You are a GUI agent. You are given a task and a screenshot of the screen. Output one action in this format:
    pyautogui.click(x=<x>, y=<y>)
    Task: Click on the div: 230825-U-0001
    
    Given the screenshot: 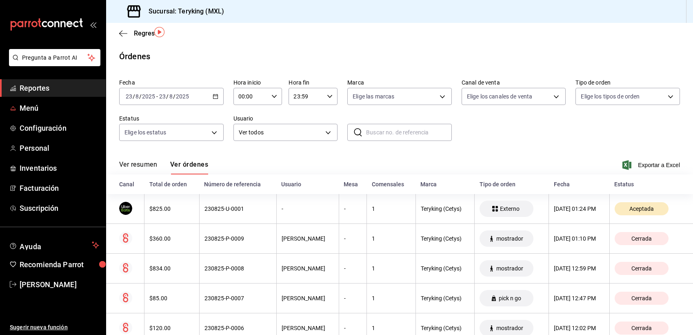 What is the action you would take?
    pyautogui.click(x=238, y=208)
    